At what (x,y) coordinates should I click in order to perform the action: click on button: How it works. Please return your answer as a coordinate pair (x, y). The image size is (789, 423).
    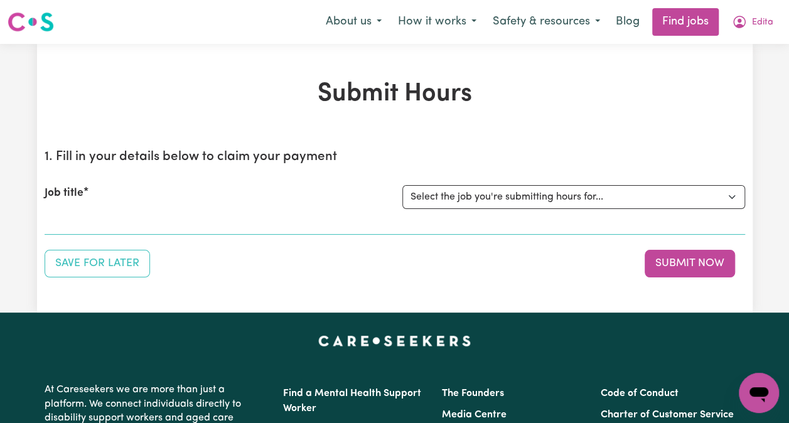
    Looking at the image, I should click on (437, 22).